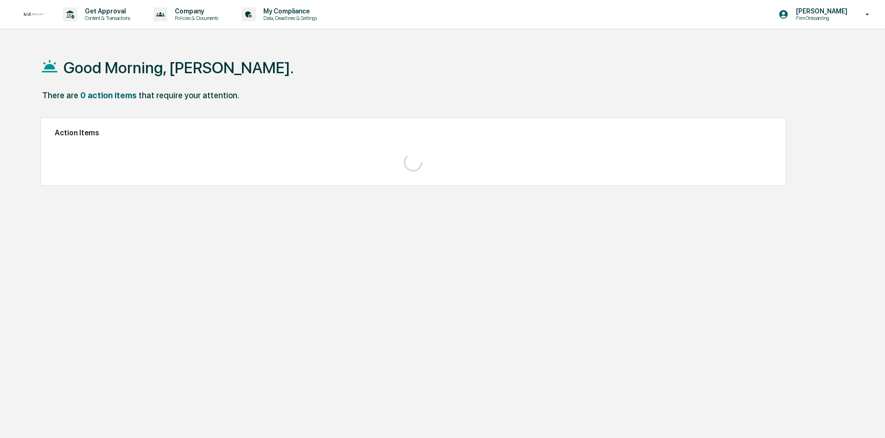  I want to click on p: Content & Transactions, so click(106, 18).